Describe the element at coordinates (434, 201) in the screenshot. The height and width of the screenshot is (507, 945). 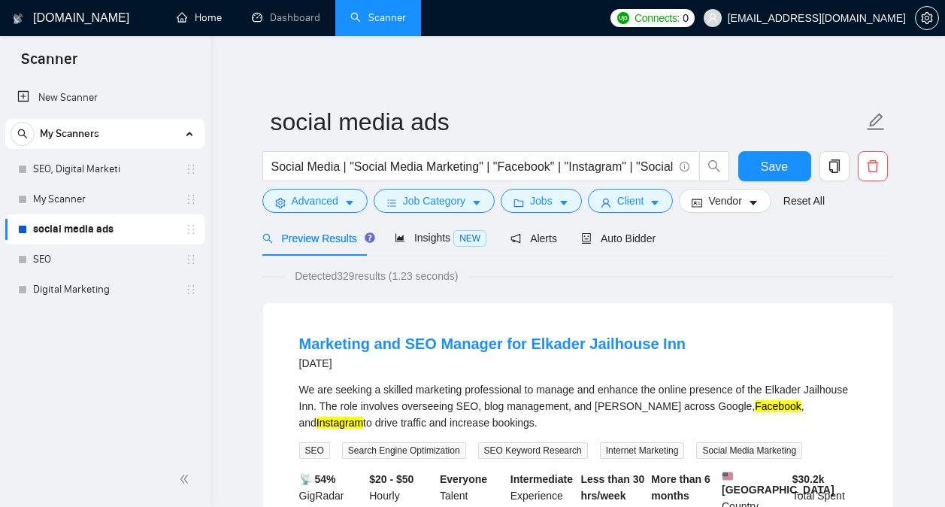
I see `span: Job Category` at that location.